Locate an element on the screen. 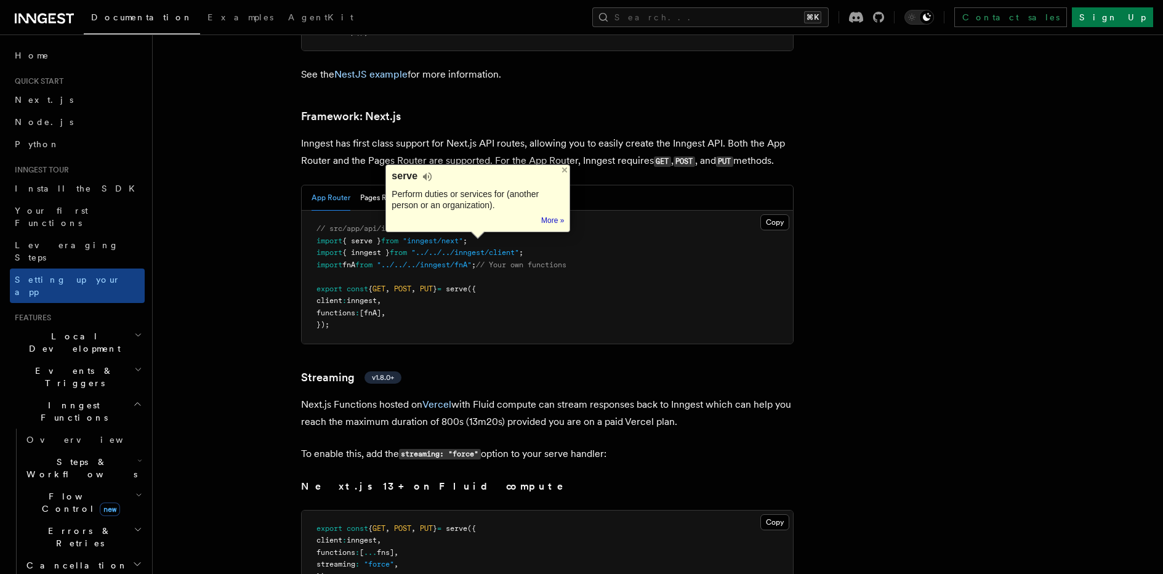 The height and width of the screenshot is (574, 1163). p: See the for more information. is located at coordinates (547, 75).